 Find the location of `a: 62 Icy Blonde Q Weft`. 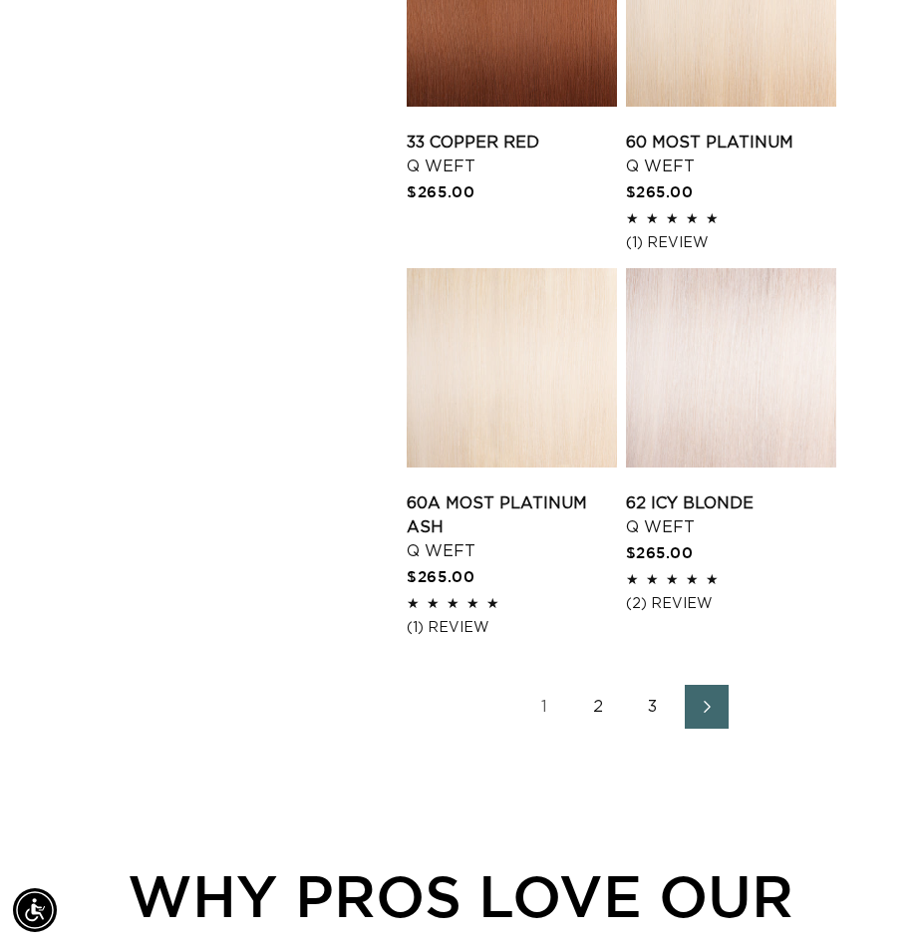

a: 62 Icy Blonde Q Weft is located at coordinates (730, 515).